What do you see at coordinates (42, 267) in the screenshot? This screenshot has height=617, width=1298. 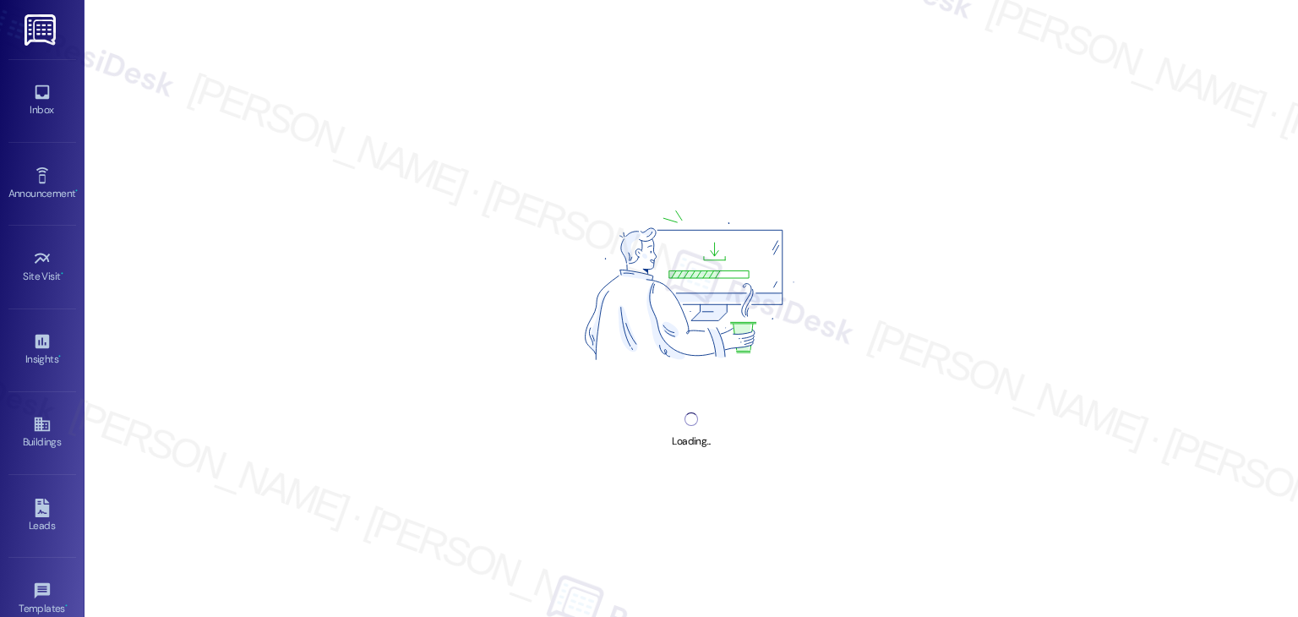 I see `a: Site Visit •` at bounding box center [42, 267].